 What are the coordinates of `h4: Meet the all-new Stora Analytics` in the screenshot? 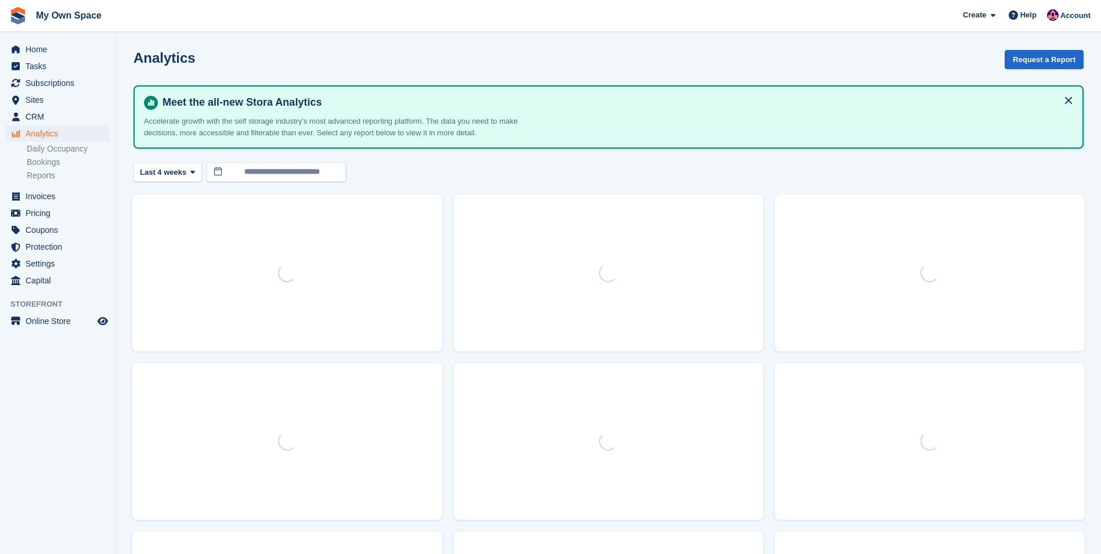 It's located at (615, 102).